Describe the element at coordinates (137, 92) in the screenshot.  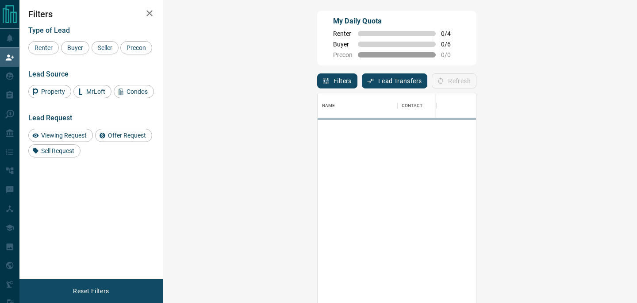
I see `span: Condos` at that location.